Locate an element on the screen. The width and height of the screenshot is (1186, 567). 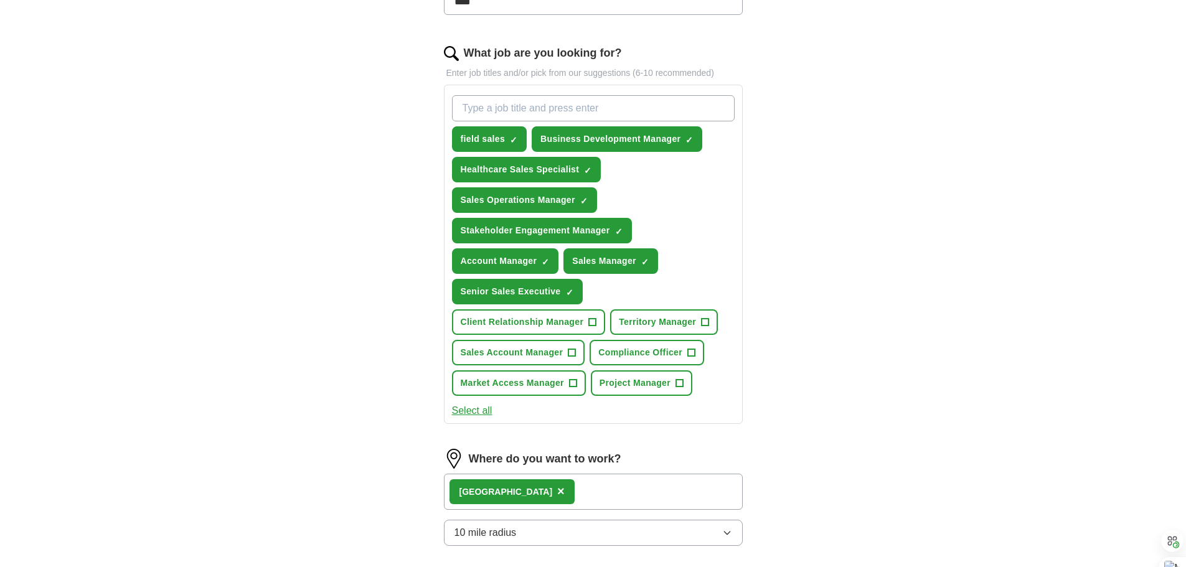
input: Type a job title and press enter is located at coordinates (594, 108).